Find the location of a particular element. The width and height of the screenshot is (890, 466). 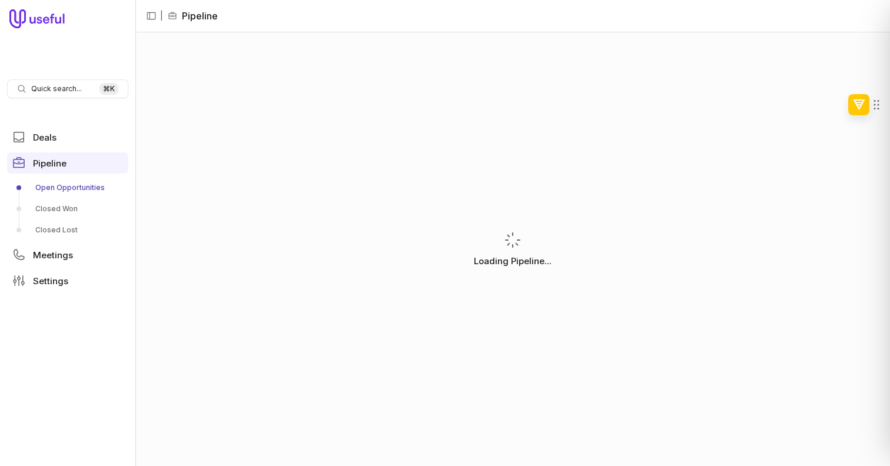

span: Meetings is located at coordinates (53, 255).